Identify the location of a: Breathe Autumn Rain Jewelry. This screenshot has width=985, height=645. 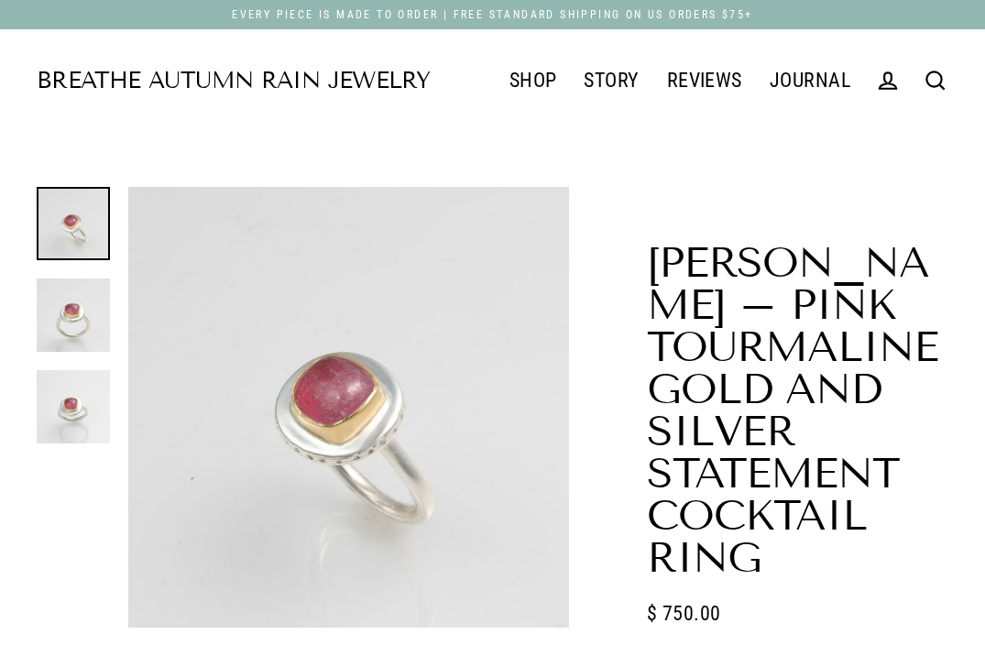
(233, 81).